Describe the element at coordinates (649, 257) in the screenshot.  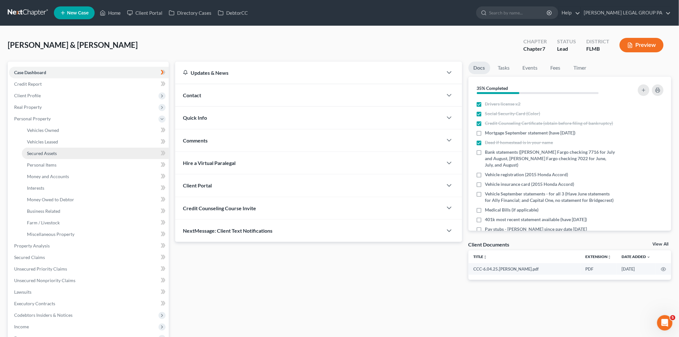
I see `i: expand_more` at that location.